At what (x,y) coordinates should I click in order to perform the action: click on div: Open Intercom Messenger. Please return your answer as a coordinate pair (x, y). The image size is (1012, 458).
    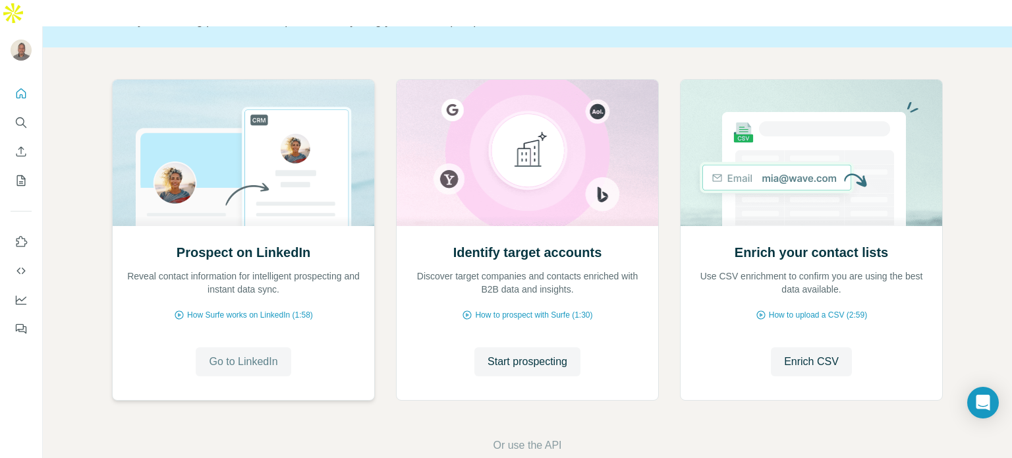
    Looking at the image, I should click on (983, 403).